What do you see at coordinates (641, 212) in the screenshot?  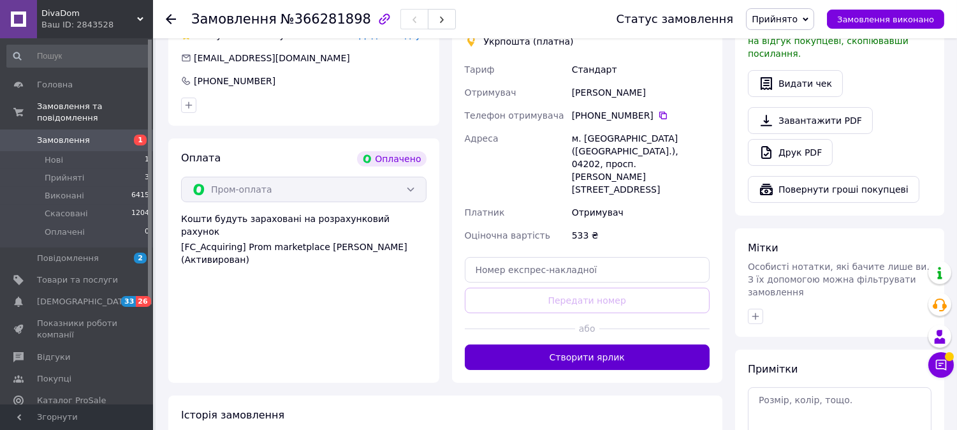 I see `div: Отримувач` at bounding box center [641, 212].